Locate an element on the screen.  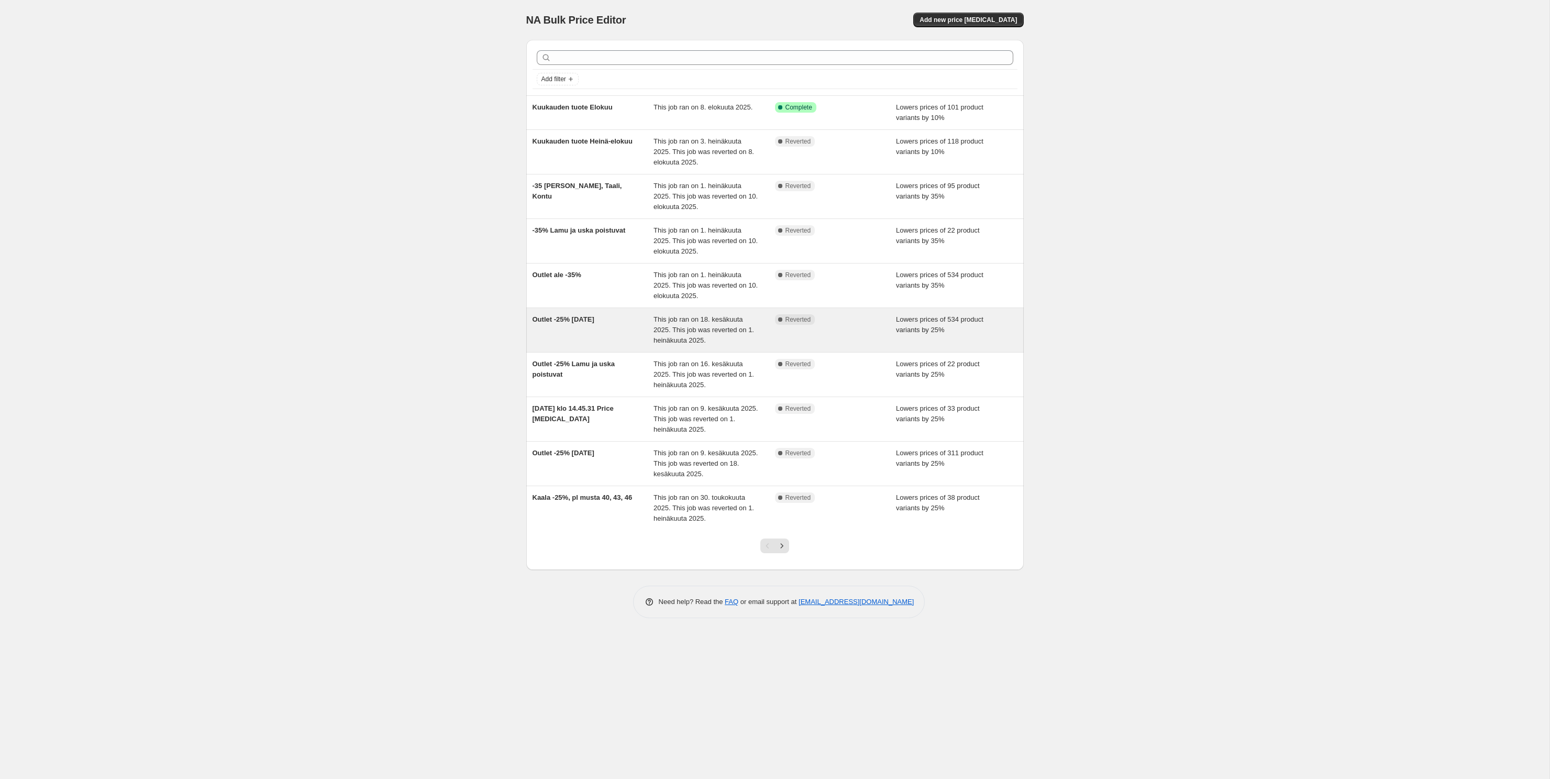
button: Add filter is located at coordinates (558, 79).